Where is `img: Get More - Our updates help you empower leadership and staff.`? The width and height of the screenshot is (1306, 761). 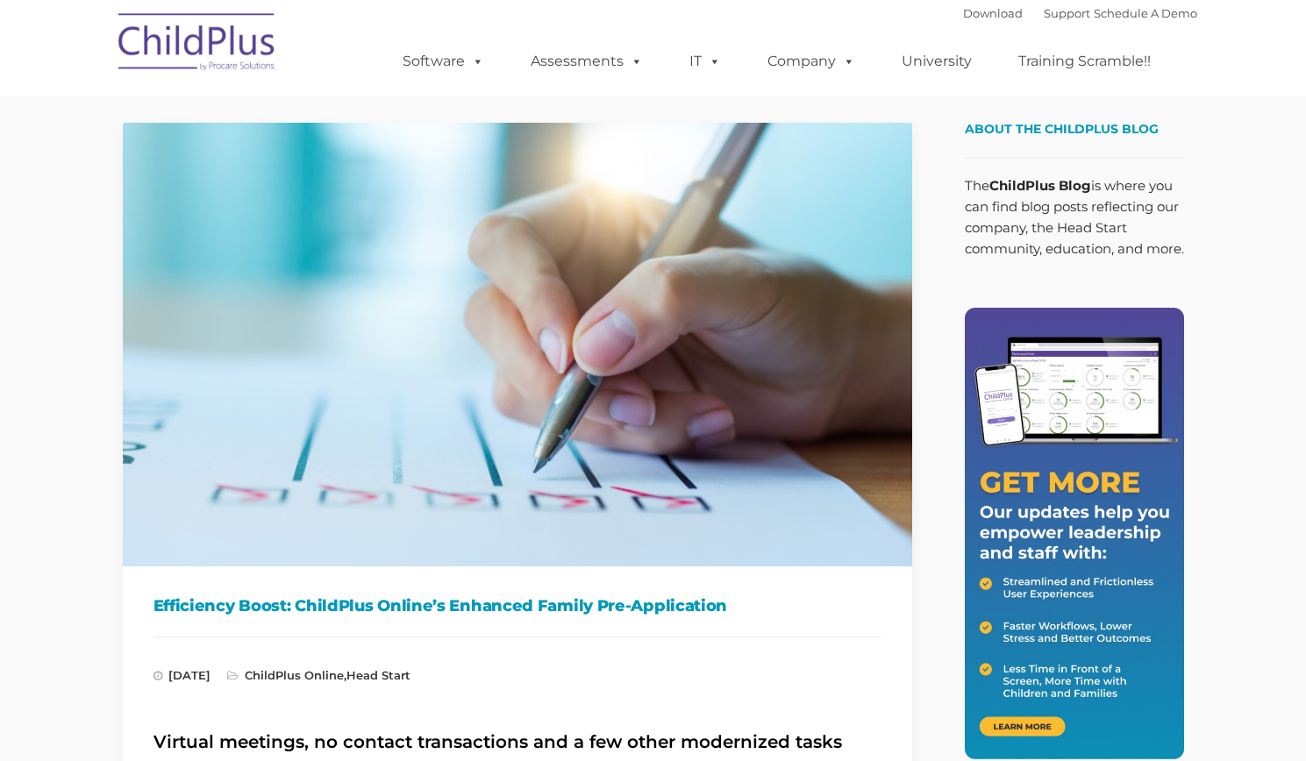
img: Get More - Our updates help you empower leadership and staff. is located at coordinates (1074, 533).